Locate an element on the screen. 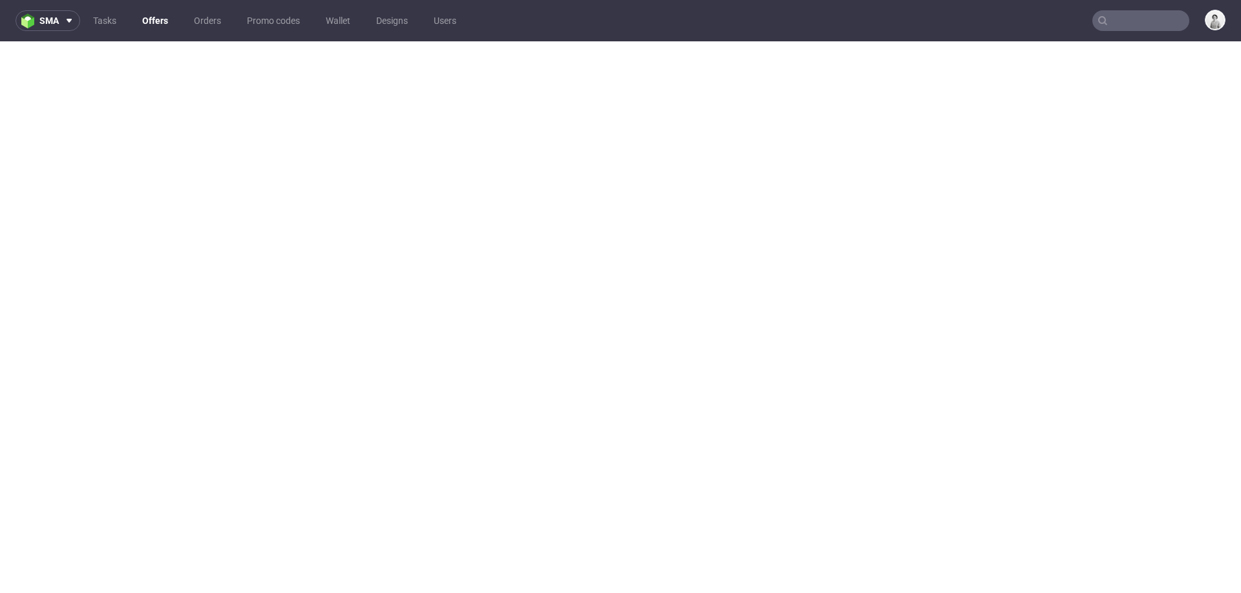 This screenshot has height=593, width=1241. a: Orders is located at coordinates (207, 21).